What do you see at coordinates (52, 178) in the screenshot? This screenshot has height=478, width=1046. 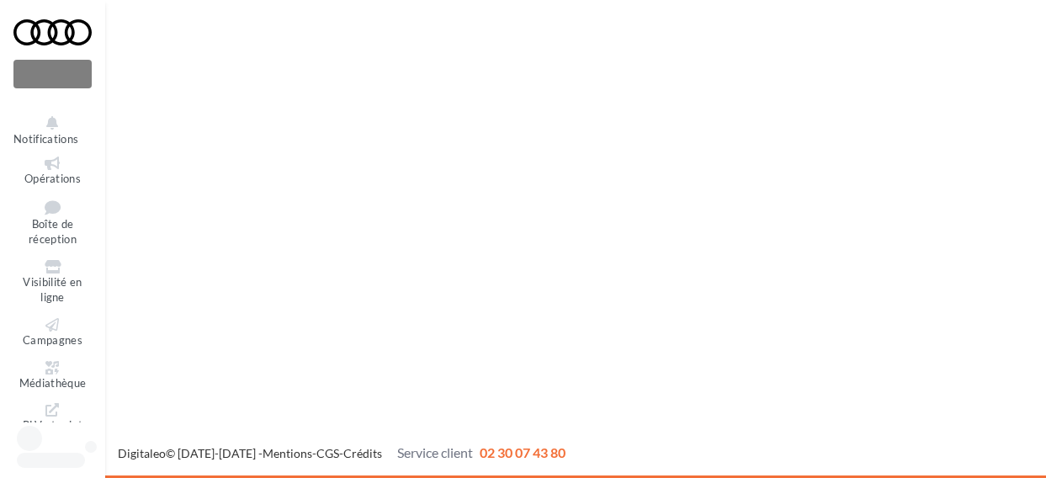 I see `span: Opérations` at bounding box center [52, 178].